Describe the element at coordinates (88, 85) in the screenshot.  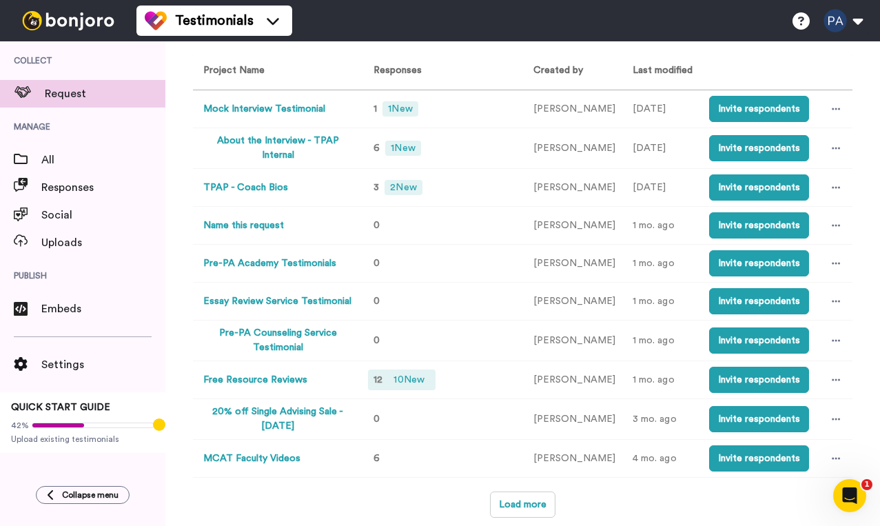
I see `div: Domain Overview` at that location.